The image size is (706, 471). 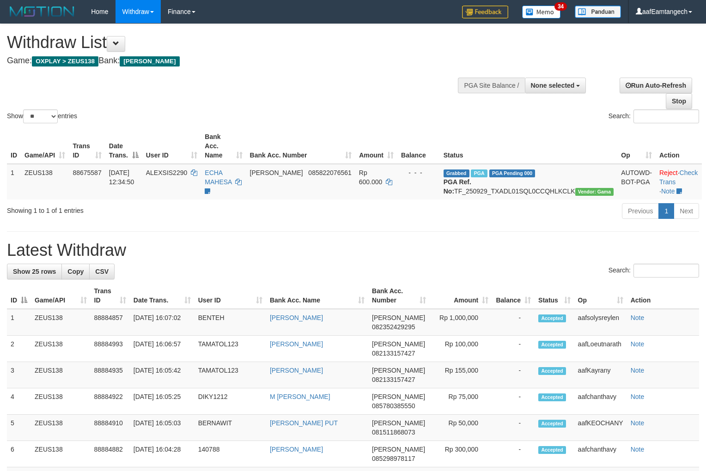 I want to click on span: None selected, so click(x=553, y=85).